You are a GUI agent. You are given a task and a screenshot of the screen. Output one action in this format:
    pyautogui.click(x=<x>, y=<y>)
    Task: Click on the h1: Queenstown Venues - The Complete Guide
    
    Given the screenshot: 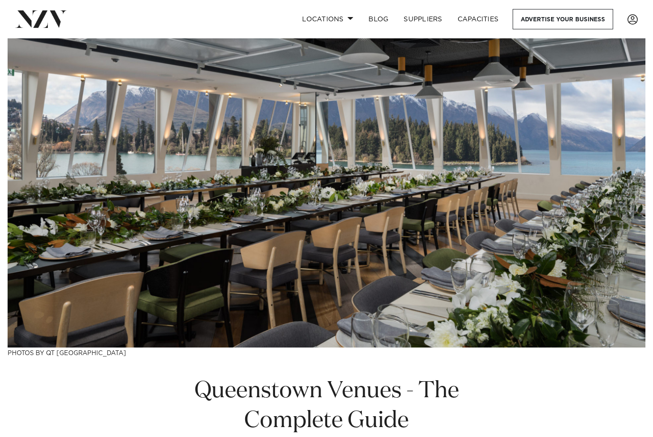 What is the action you would take?
    pyautogui.click(x=327, y=407)
    